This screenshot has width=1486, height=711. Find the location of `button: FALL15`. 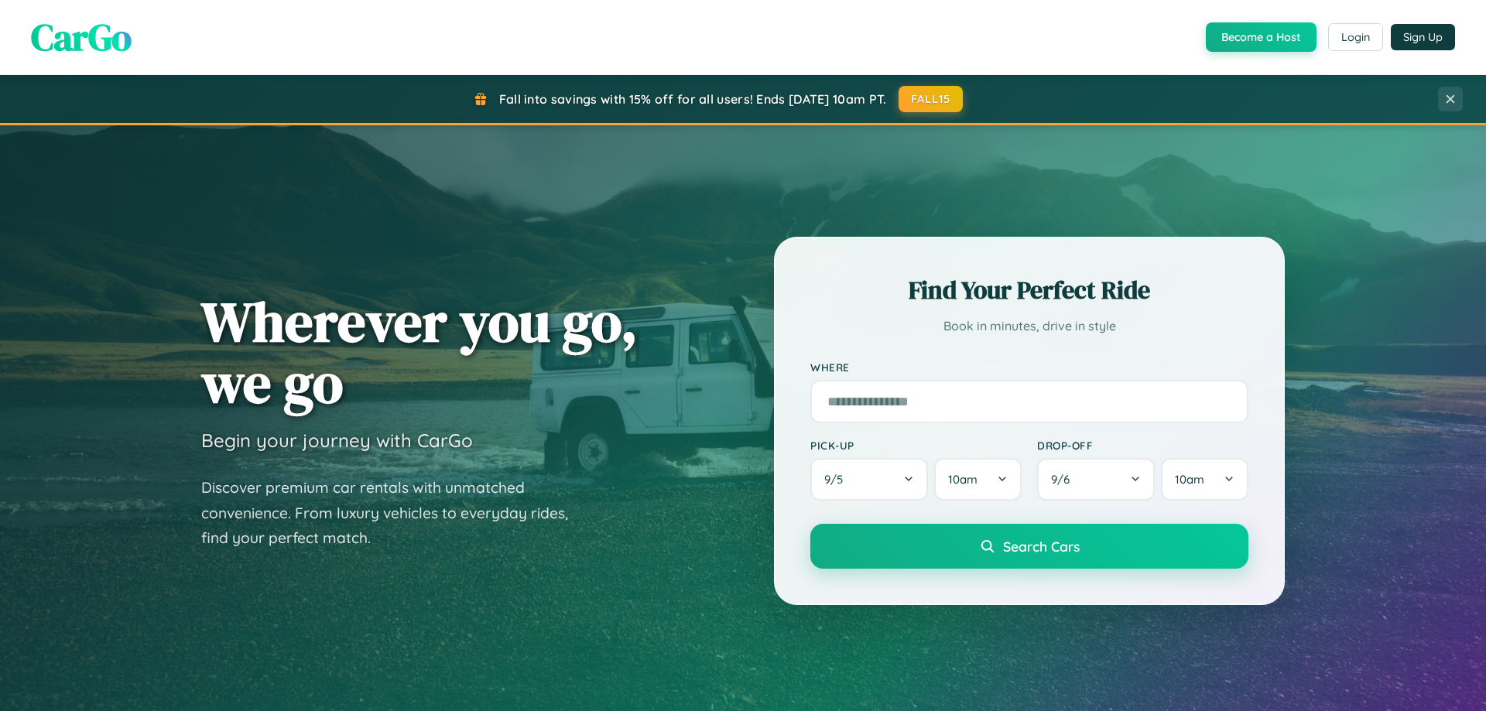

button: FALL15 is located at coordinates (931, 99).